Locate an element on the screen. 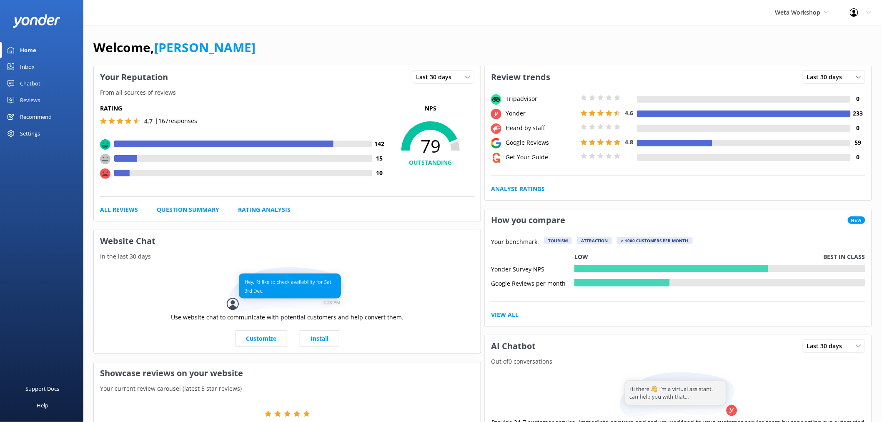 The width and height of the screenshot is (882, 422). div: Home is located at coordinates (28, 50).